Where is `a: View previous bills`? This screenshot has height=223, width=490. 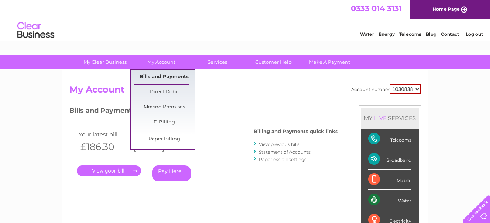 a: View previous bills is located at coordinates (279, 144).